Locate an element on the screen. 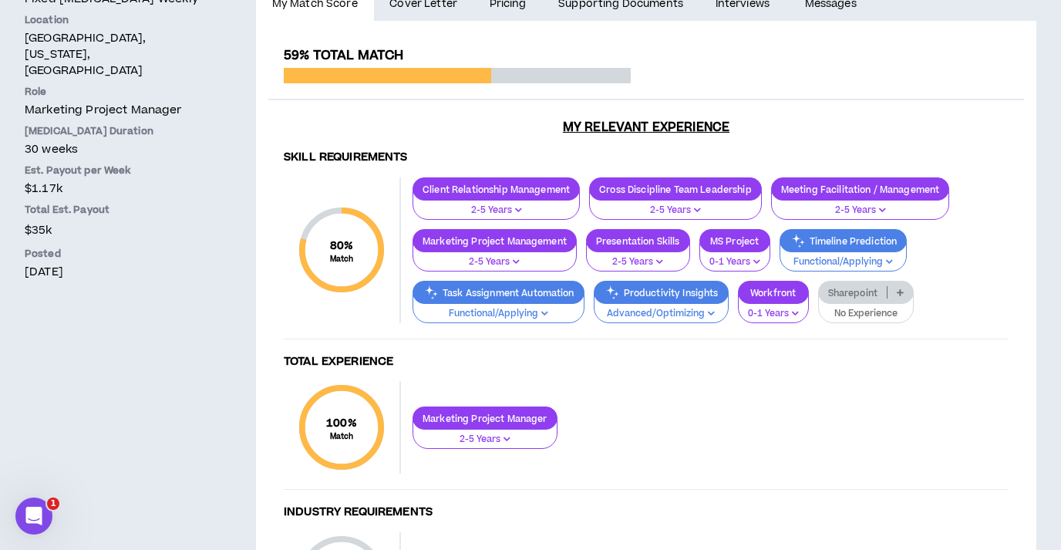  span: 1 is located at coordinates (53, 503).